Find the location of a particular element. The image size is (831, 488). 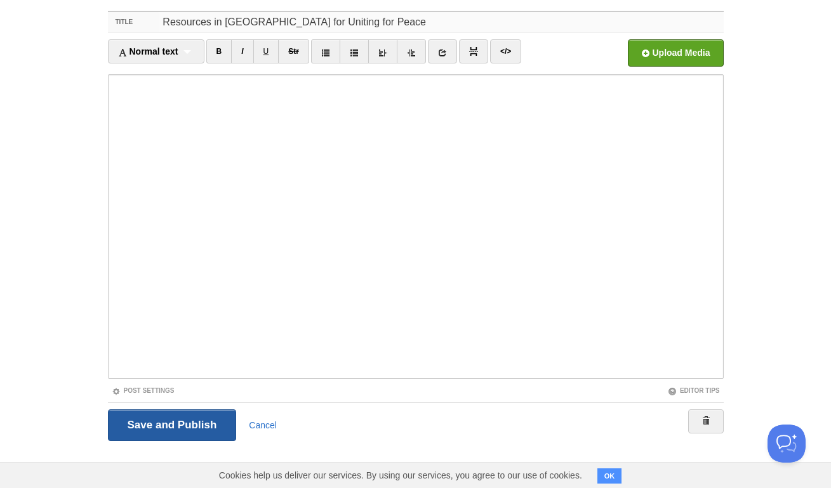

a: Str is located at coordinates (293, 51).